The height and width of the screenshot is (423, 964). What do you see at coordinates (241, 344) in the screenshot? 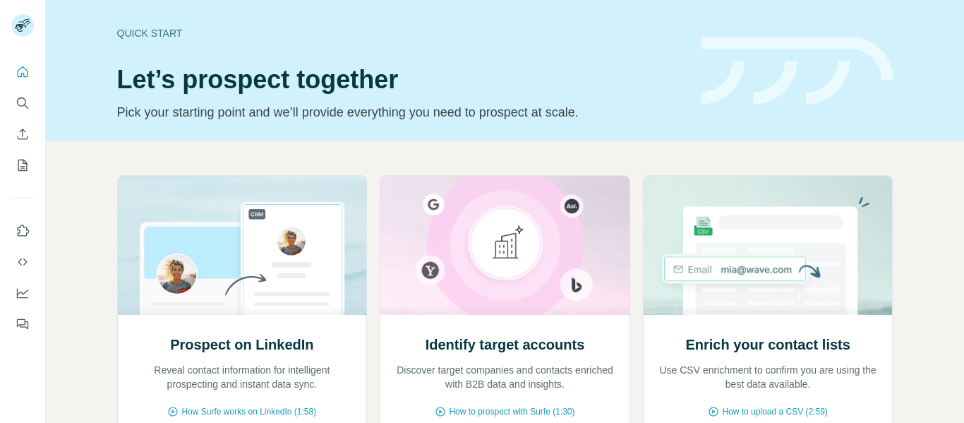
I see `h2: Prospect on LinkedIn` at bounding box center [241, 344].